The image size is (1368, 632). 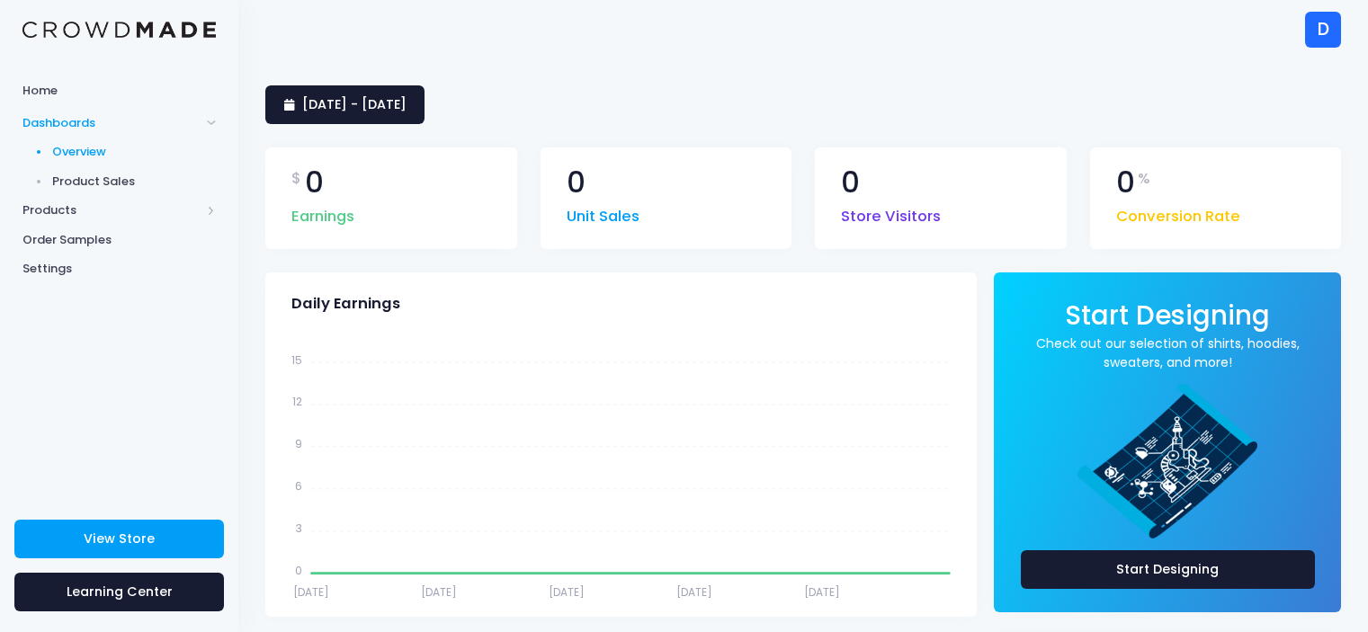 I want to click on span: Product Sales, so click(x=134, y=182).